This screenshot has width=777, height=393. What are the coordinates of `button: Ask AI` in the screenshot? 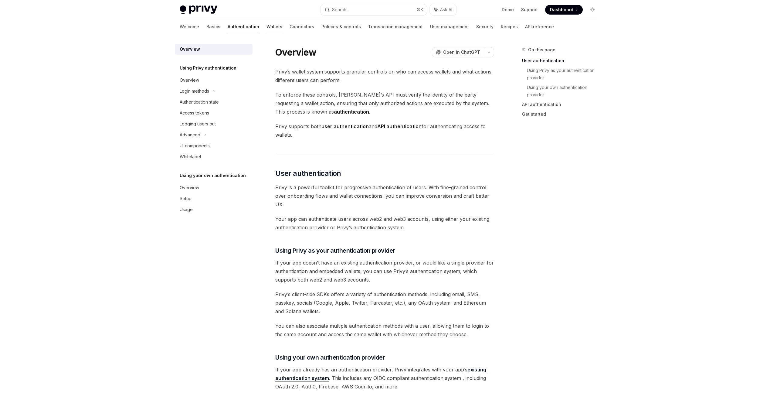 It's located at (443, 10).